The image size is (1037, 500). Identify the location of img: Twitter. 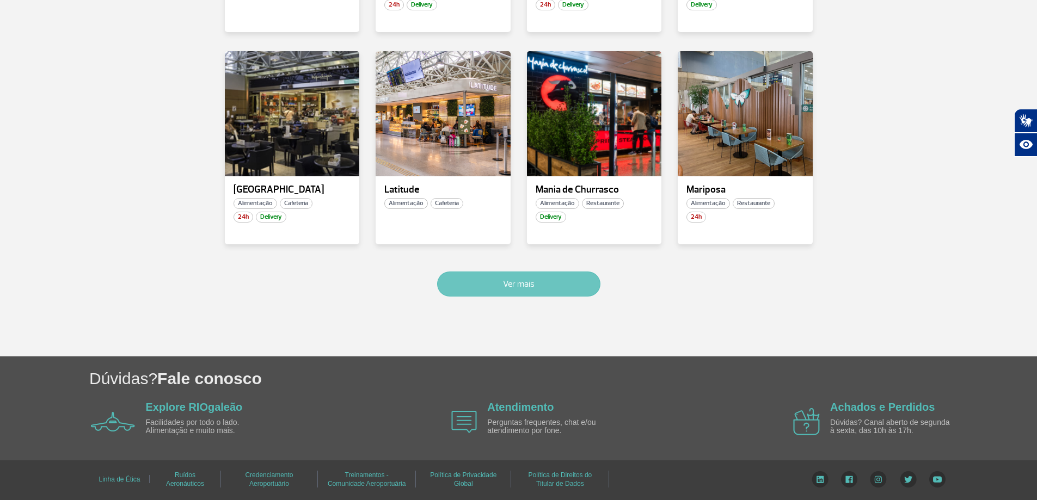
(908, 479).